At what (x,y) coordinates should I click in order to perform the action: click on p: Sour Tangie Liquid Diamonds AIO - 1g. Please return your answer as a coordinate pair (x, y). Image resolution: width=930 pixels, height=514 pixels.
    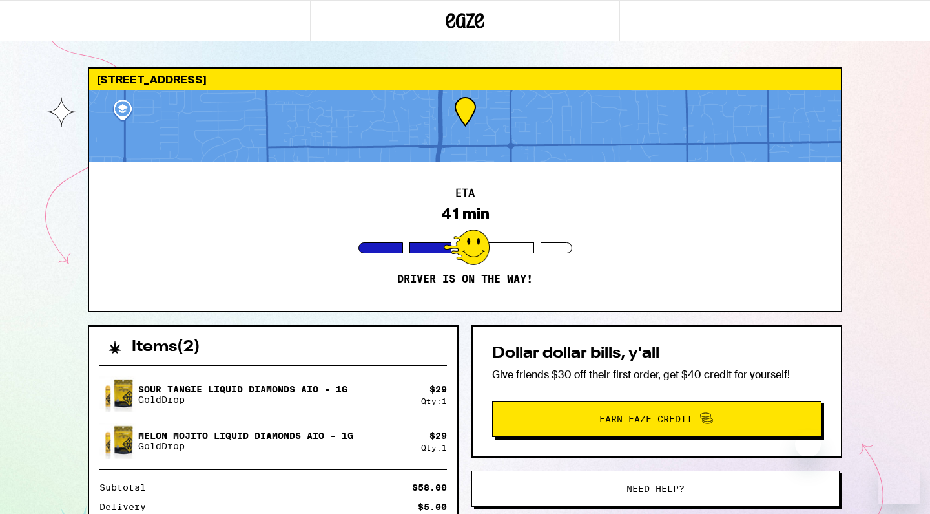
    Looking at the image, I should click on (243, 389).